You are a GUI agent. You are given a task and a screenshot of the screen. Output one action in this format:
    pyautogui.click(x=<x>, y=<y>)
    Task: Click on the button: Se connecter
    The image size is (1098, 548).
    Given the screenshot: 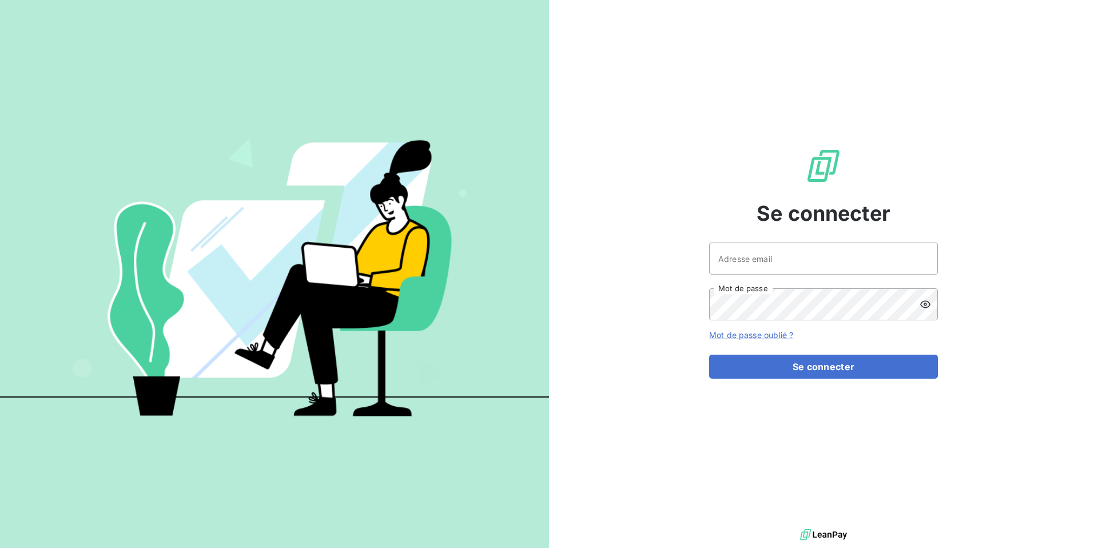 What is the action you would take?
    pyautogui.click(x=823, y=367)
    